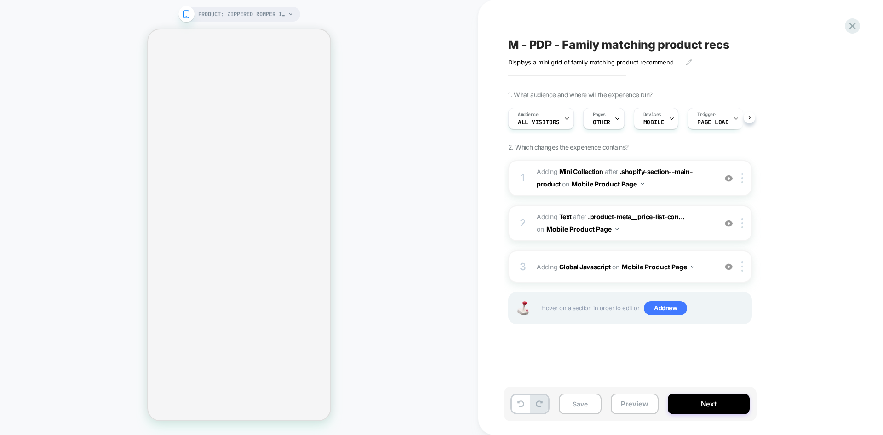 The width and height of the screenshot is (883, 435). Describe the element at coordinates (581, 171) in the screenshot. I see `b: Mini Collection` at that location.